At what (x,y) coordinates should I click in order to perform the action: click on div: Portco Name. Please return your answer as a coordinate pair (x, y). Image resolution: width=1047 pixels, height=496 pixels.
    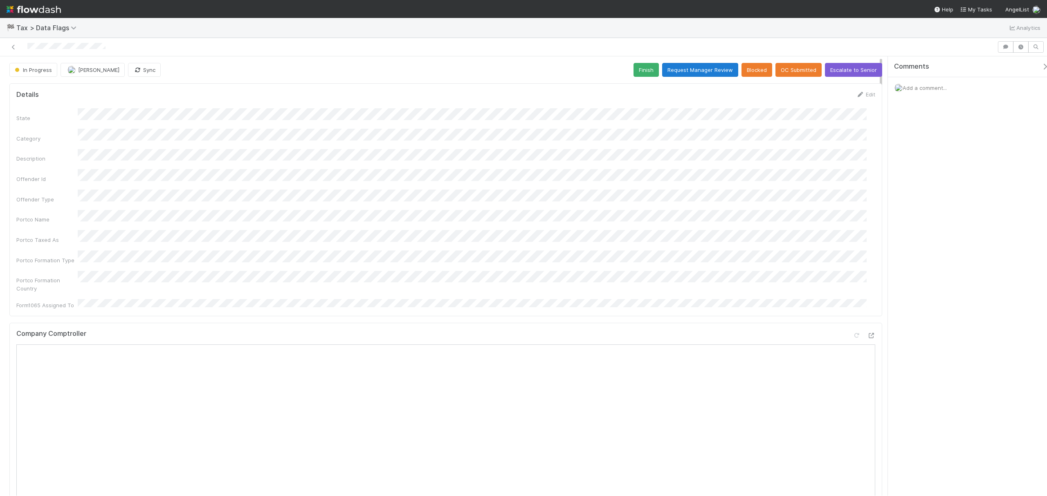
    Looking at the image, I should click on (47, 220).